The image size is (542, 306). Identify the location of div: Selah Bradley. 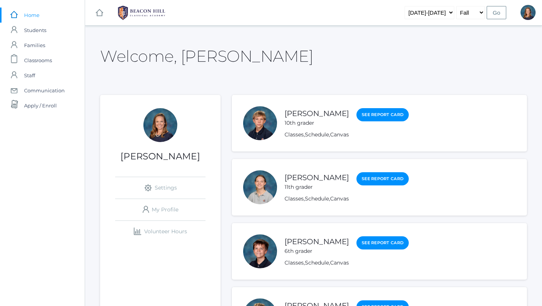
(260, 187).